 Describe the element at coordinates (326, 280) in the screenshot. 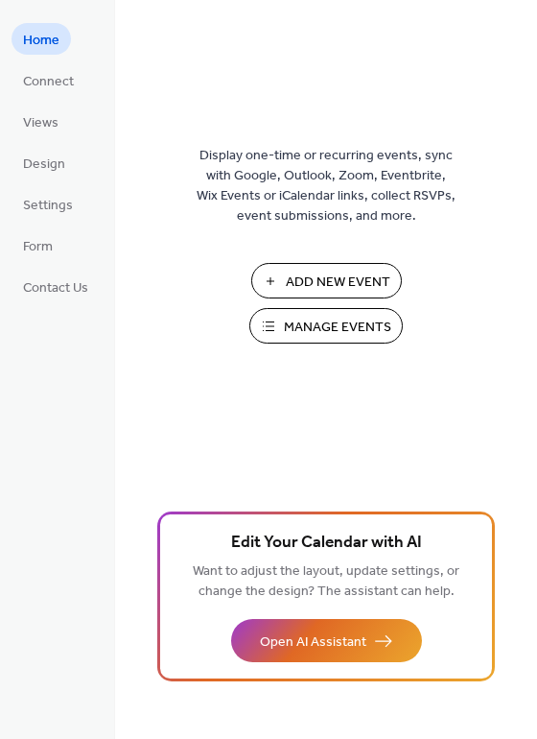

I see `button: Add New Event` at that location.